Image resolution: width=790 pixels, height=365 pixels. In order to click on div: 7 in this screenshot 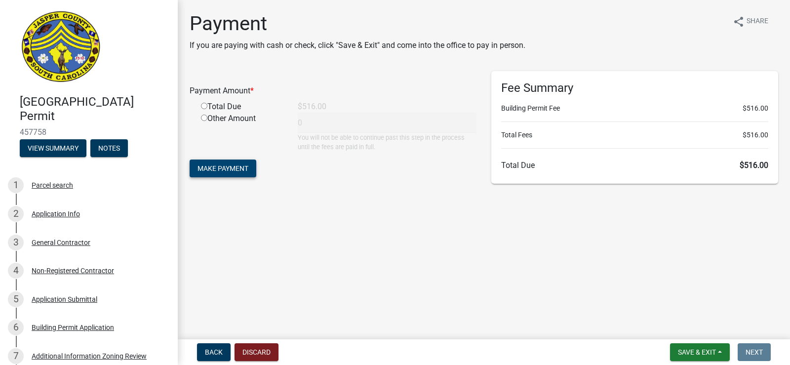, I will do `click(16, 356)`.